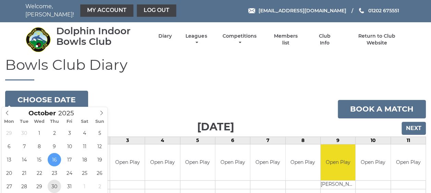  Describe the element at coordinates (84, 173) in the screenshot. I see `span: October 25, 2025` at that location.